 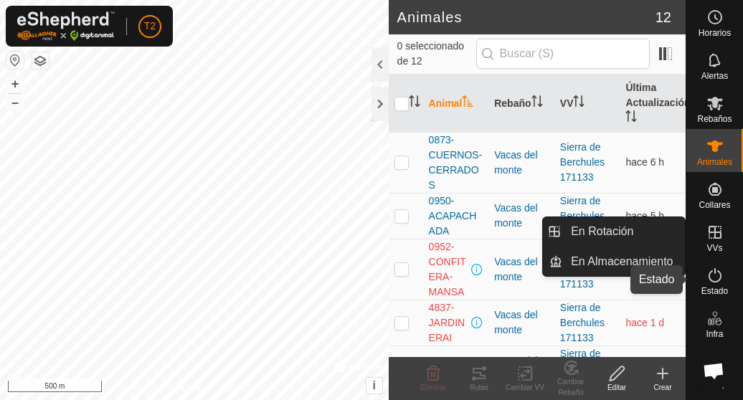 What do you see at coordinates (645, 162) in the screenshot?
I see `span: 4 sept 2025, 12:03` at bounding box center [645, 162].